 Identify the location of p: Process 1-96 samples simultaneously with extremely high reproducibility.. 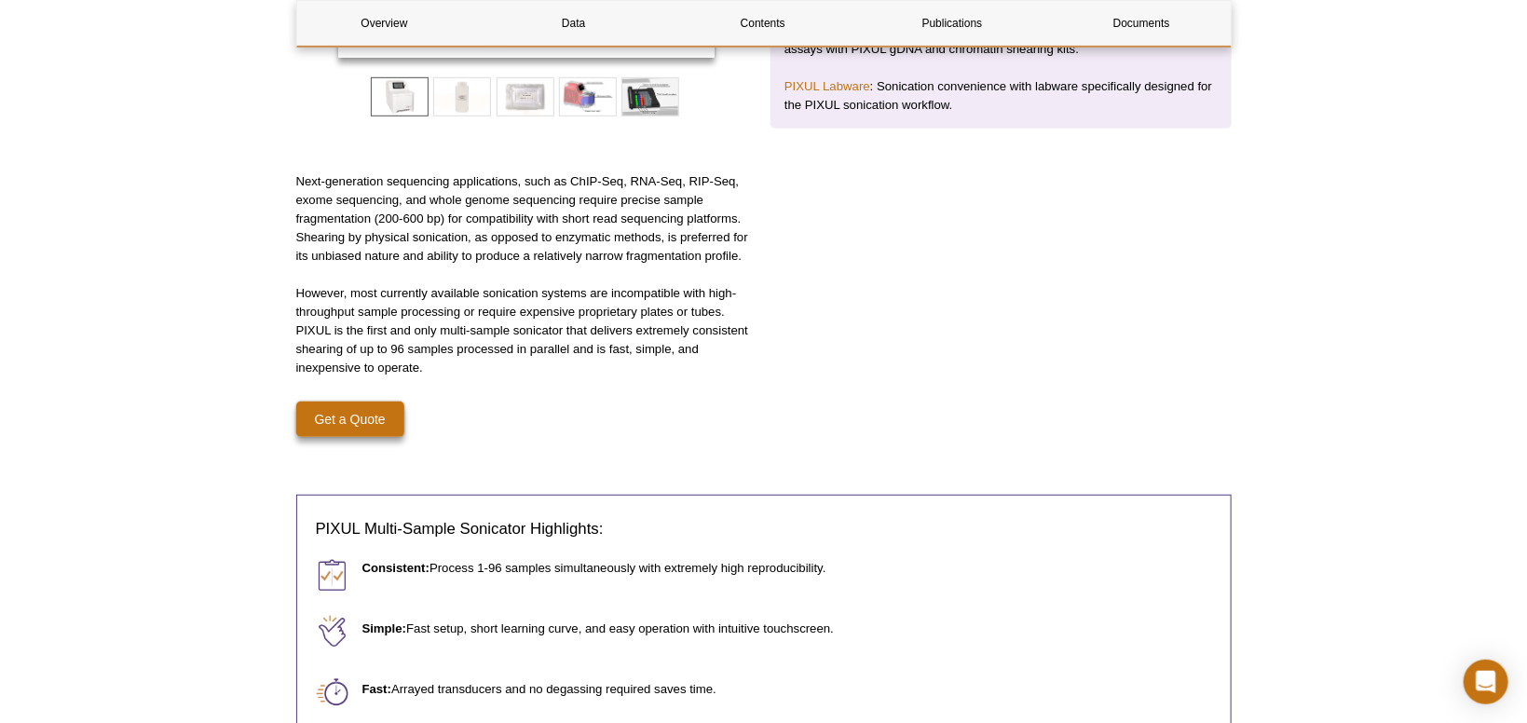
(787, 568).